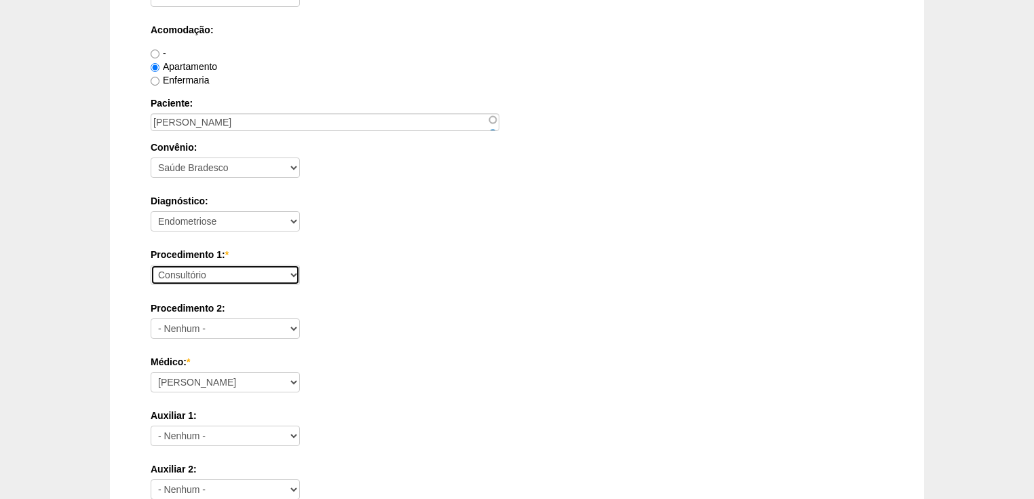 The height and width of the screenshot is (499, 1034). What do you see at coordinates (517, 201) in the screenshot?
I see `label: Diagnóstico:` at bounding box center [517, 201].